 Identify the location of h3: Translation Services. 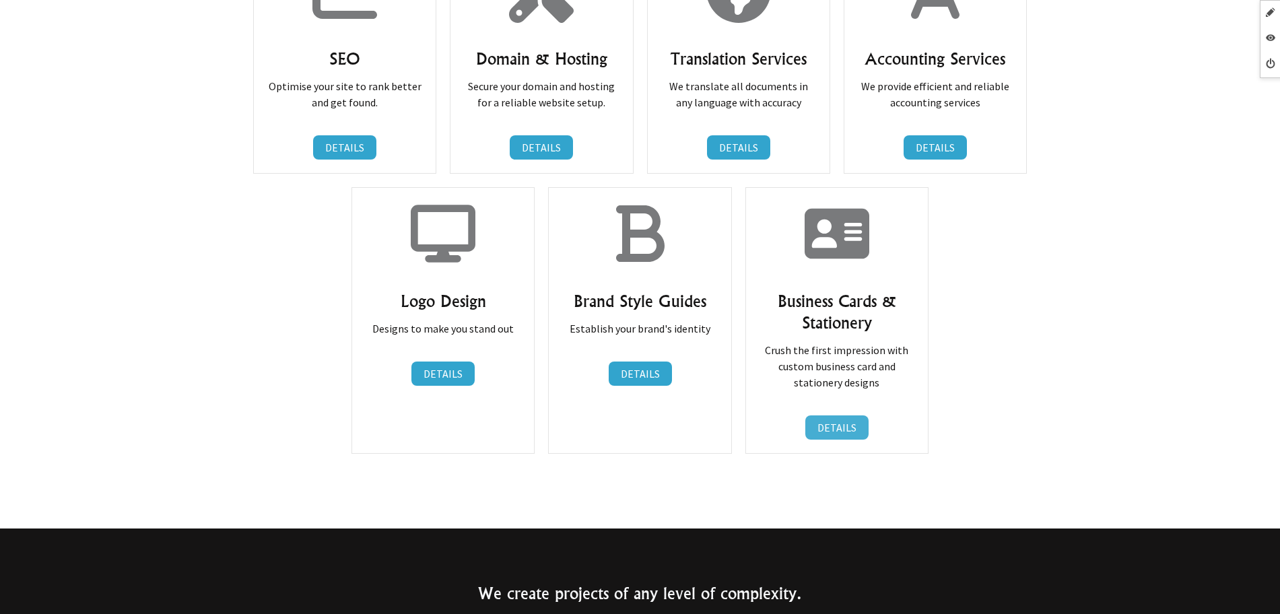
(739, 59).